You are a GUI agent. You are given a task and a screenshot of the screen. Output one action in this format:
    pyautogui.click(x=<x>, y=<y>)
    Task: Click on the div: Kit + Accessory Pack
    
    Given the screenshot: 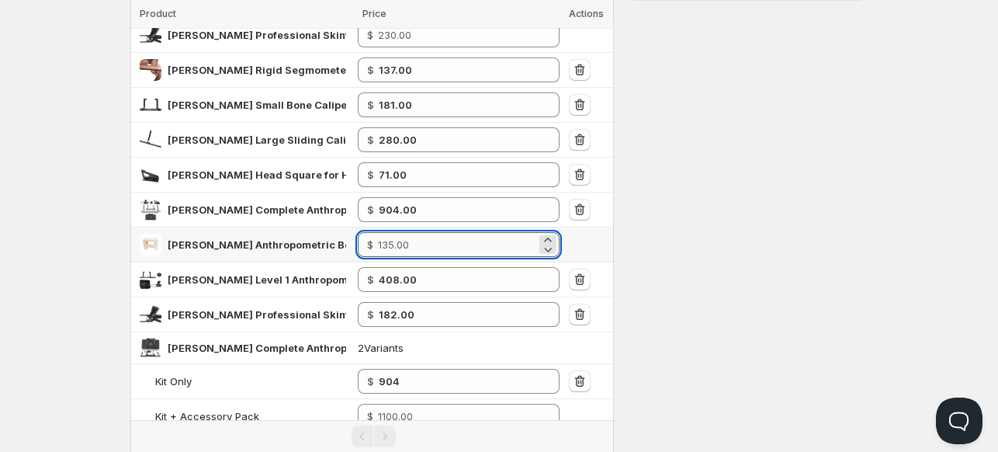 What is the action you would take?
    pyautogui.click(x=207, y=416)
    